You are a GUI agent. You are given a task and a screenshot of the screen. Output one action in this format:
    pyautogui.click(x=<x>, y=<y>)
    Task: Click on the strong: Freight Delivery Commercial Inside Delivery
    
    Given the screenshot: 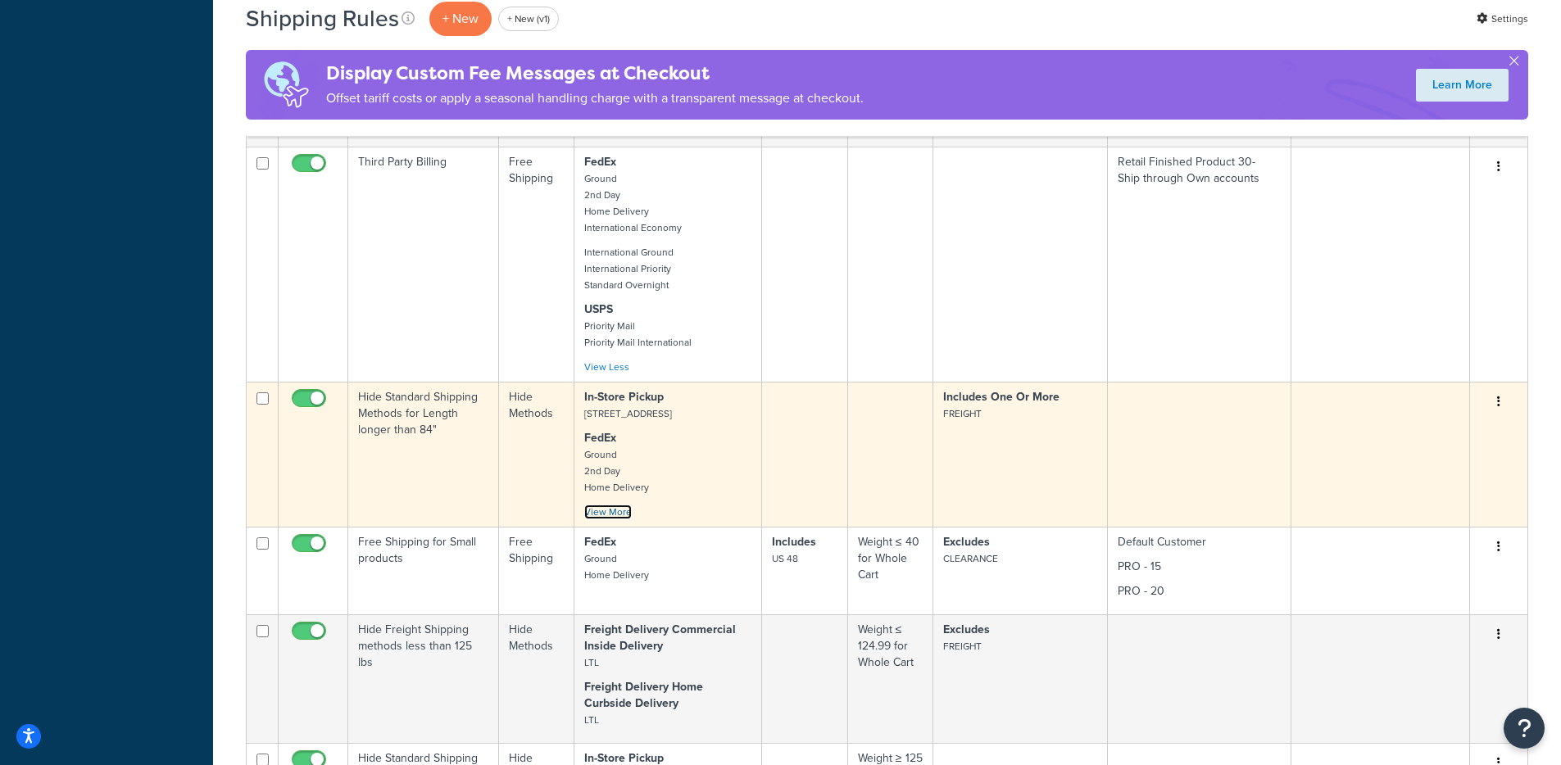 What is the action you would take?
    pyautogui.click(x=660, y=638)
    